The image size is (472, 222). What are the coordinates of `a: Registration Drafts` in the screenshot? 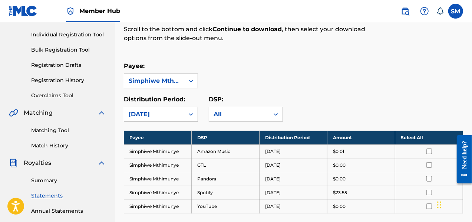 It's located at (69, 65).